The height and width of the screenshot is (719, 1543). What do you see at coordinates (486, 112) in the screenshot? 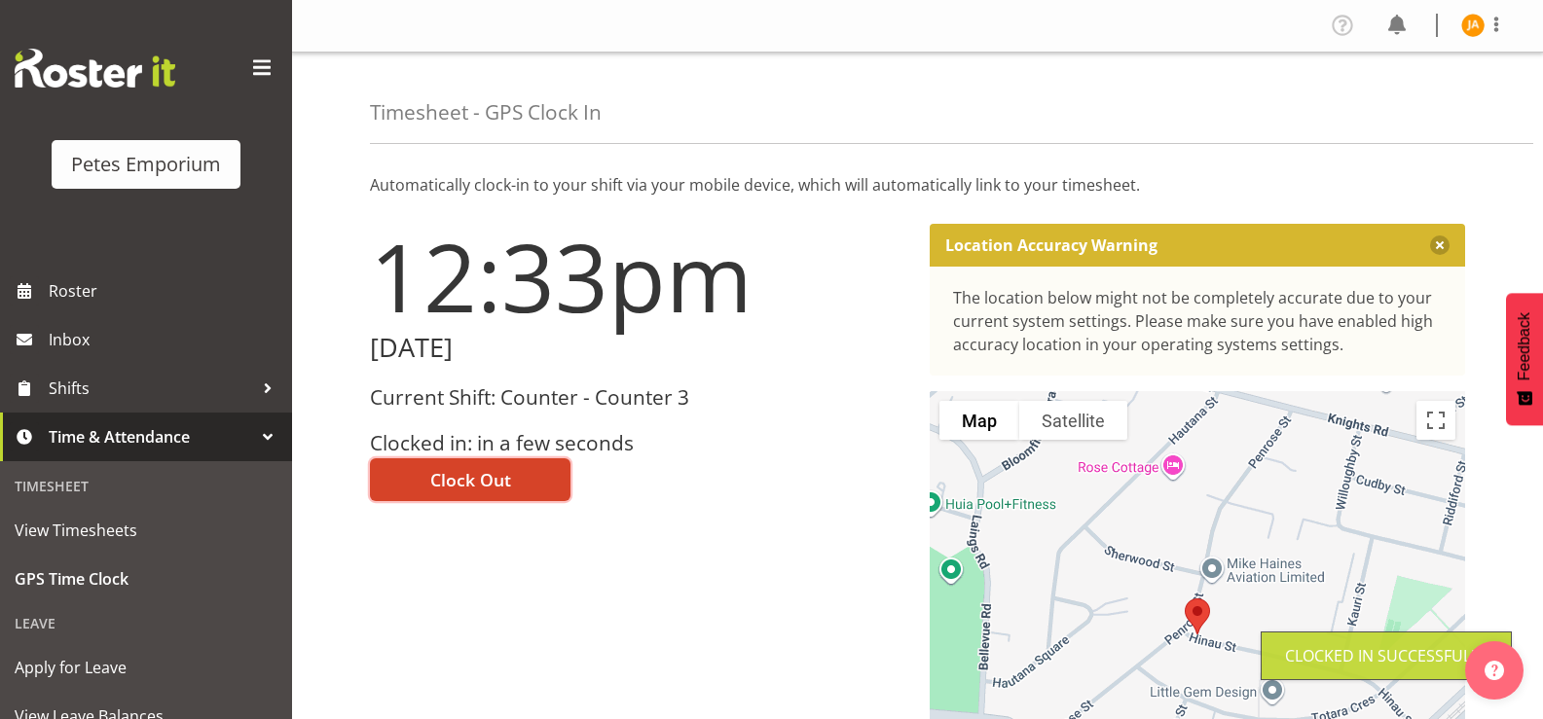
I see `h4: Timesheet - GPS Clock In` at bounding box center [486, 112].